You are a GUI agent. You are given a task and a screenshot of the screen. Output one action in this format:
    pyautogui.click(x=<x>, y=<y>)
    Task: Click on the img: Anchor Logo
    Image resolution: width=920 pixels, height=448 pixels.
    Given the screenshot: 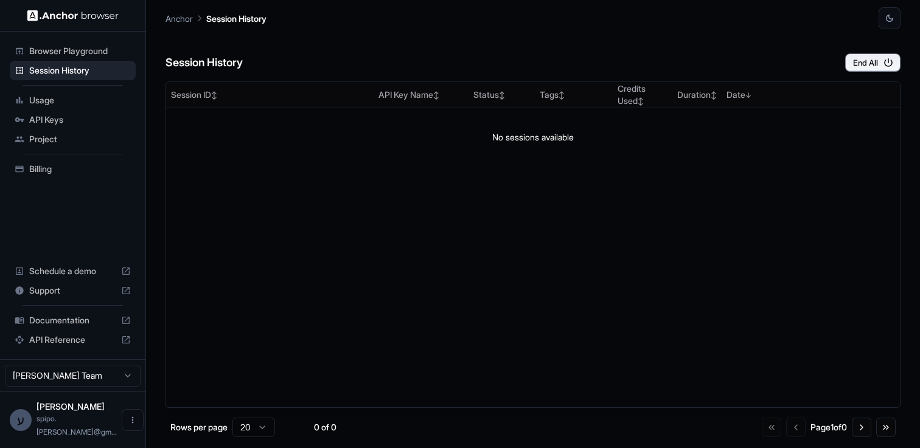 What is the action you would take?
    pyautogui.click(x=73, y=15)
    